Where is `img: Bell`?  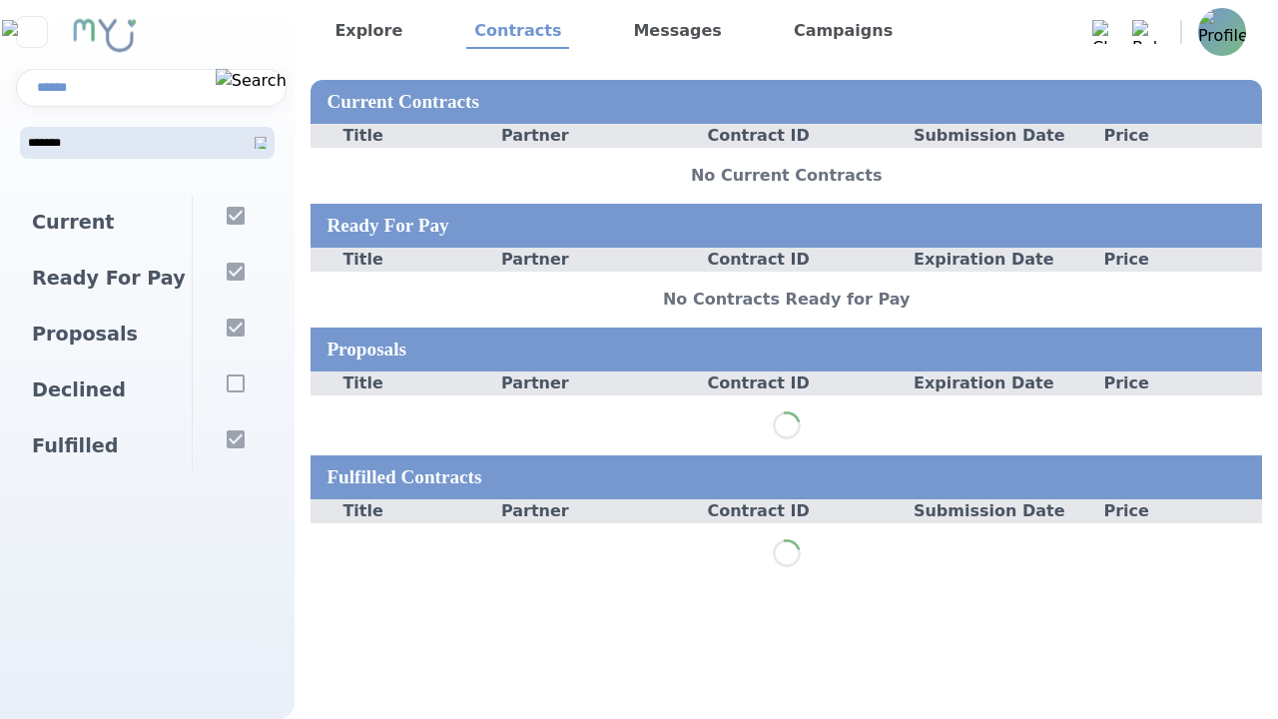
img: Bell is located at coordinates (1144, 32).